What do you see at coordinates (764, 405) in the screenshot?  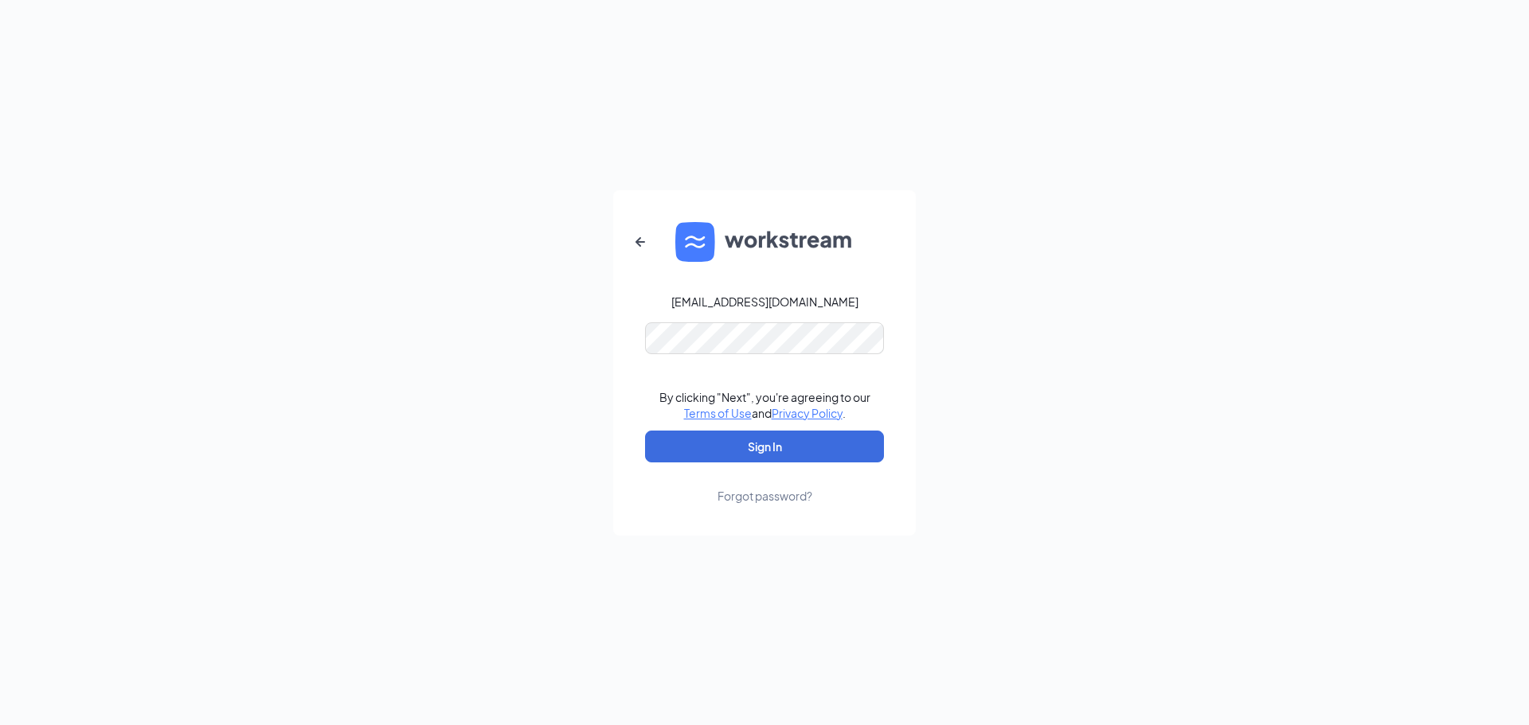 I see `div: By clicking "Next", you're agreeing to our and .` at bounding box center [764, 405].